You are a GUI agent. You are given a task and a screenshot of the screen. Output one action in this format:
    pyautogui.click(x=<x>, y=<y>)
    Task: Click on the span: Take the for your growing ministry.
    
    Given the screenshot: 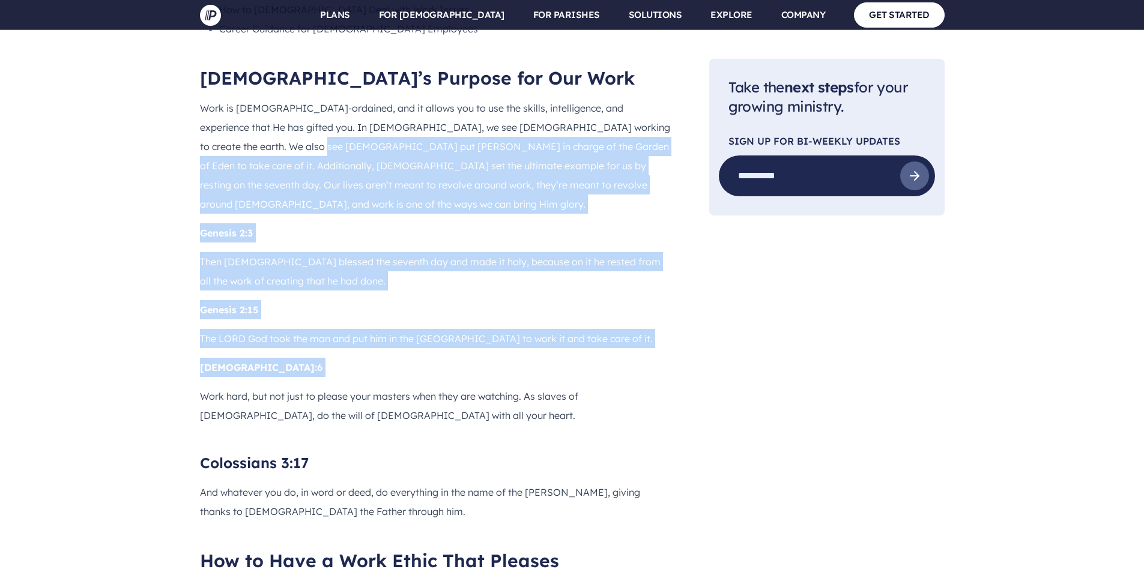 What is the action you would take?
    pyautogui.click(x=818, y=97)
    